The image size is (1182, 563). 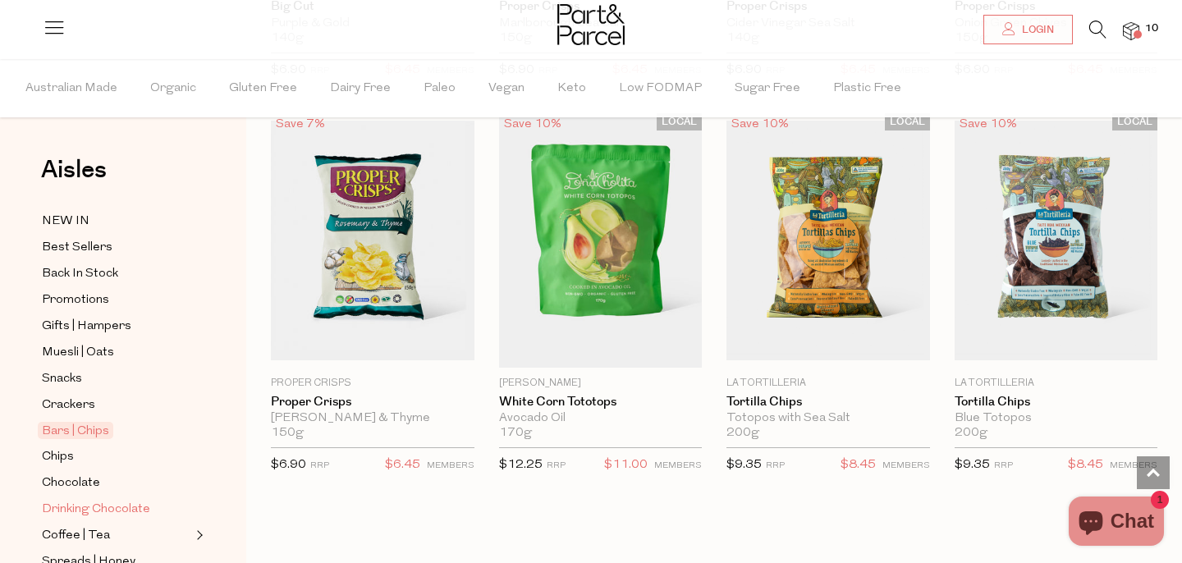 What do you see at coordinates (402, 465) in the screenshot?
I see `span: $6.45` at bounding box center [402, 465].